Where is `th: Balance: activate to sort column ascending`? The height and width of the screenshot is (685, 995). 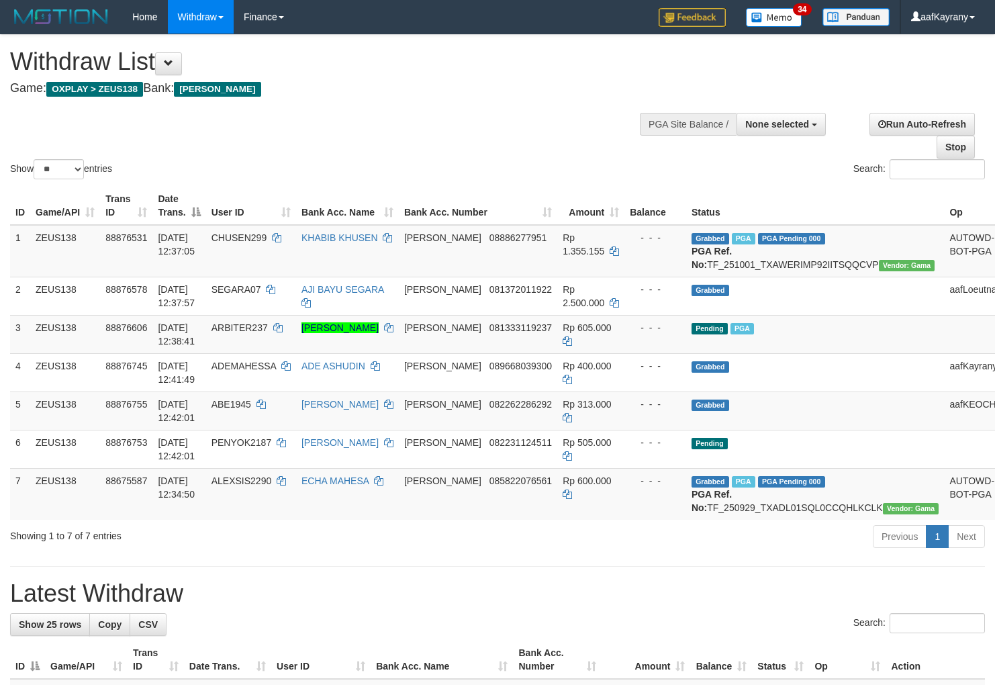
th: Balance: activate to sort column ascending is located at coordinates (721, 659).